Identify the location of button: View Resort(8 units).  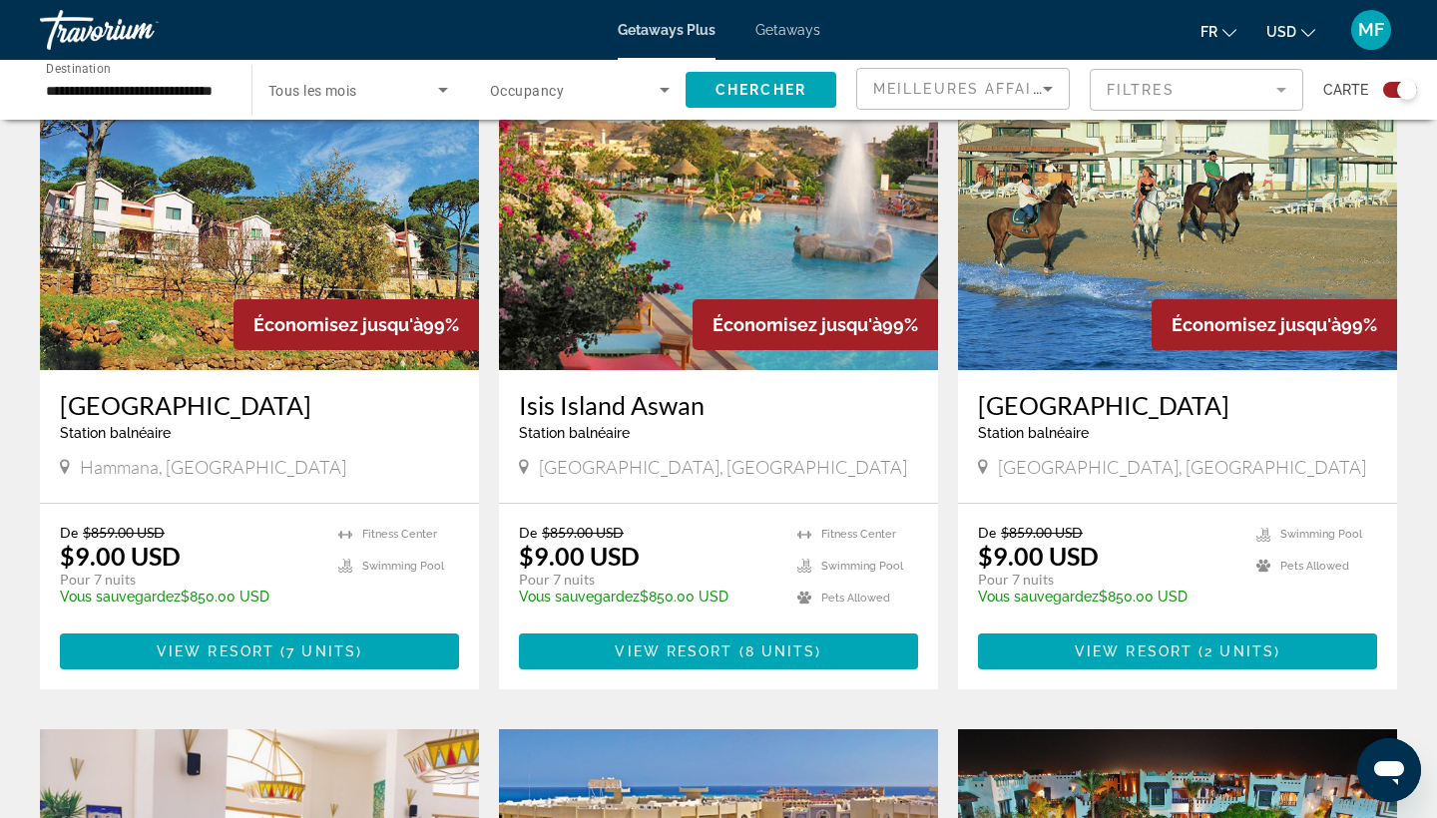
(719, 652).